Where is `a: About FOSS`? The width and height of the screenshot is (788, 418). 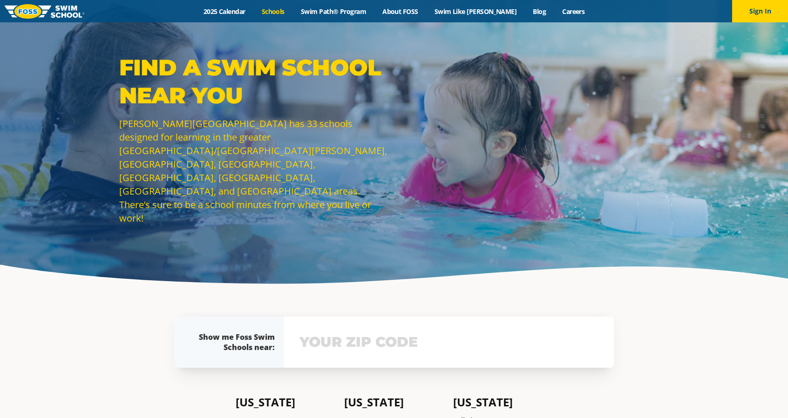 a: About FOSS is located at coordinates (401, 11).